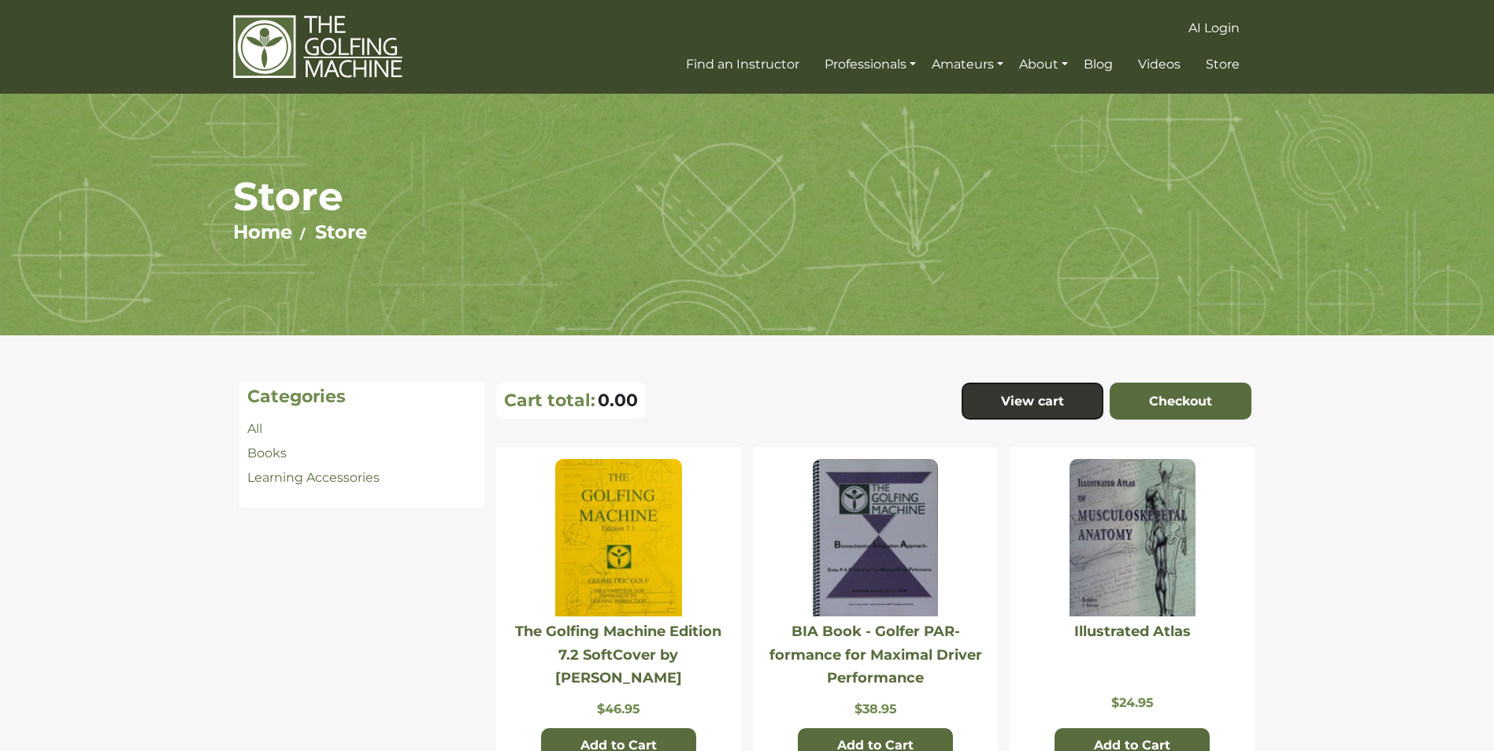 This screenshot has height=751, width=1494. Describe the element at coordinates (1159, 64) in the screenshot. I see `span: Videos` at that location.